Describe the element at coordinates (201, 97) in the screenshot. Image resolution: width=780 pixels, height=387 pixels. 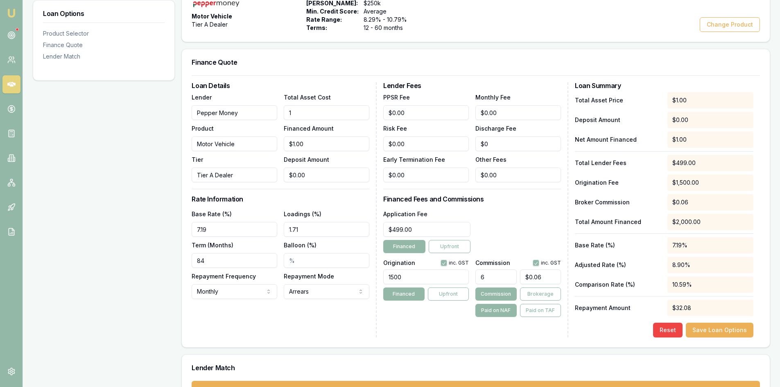
I see `label: Lender` at that location.